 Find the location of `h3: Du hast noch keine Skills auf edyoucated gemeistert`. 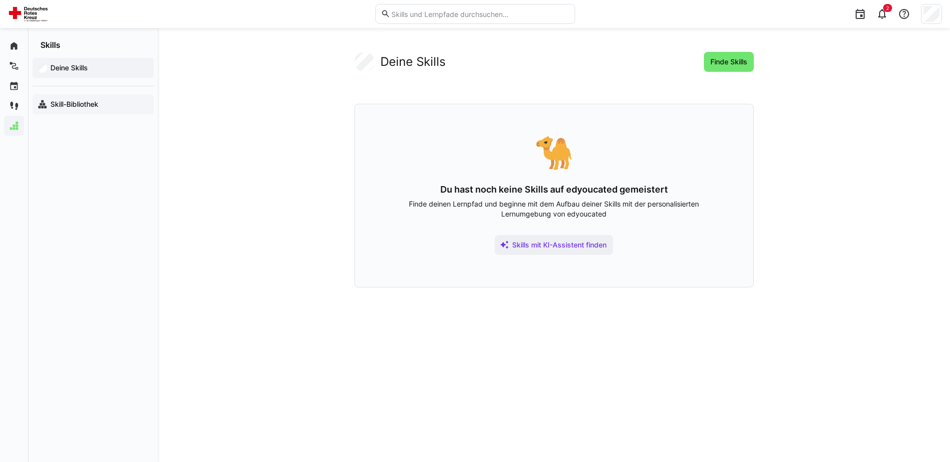

h3: Du hast noch keine Skills auf edyoucated gemeistert is located at coordinates (554, 190).